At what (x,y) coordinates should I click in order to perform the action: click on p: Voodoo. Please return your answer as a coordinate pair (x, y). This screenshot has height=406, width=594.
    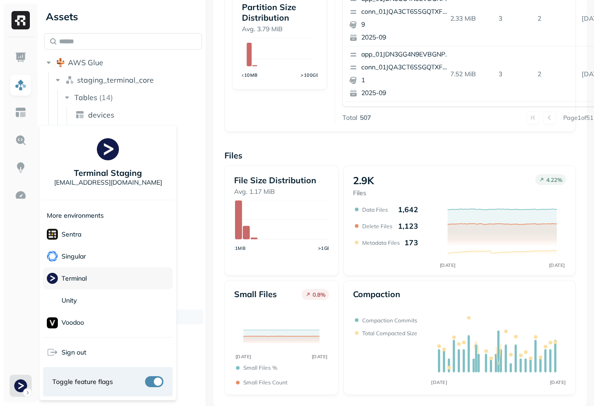
    Looking at the image, I should click on (72, 322).